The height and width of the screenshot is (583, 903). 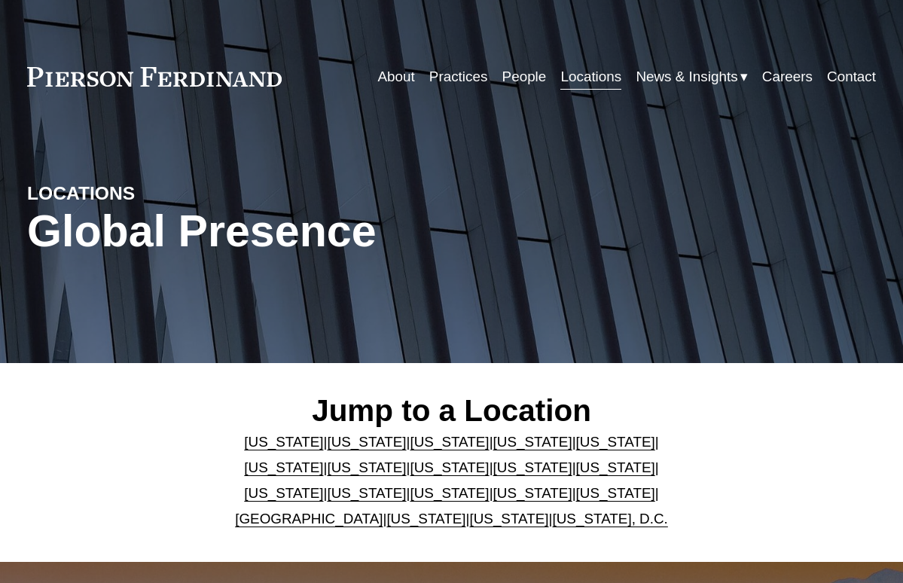 What do you see at coordinates (524, 77) in the screenshot?
I see `a: People` at bounding box center [524, 77].